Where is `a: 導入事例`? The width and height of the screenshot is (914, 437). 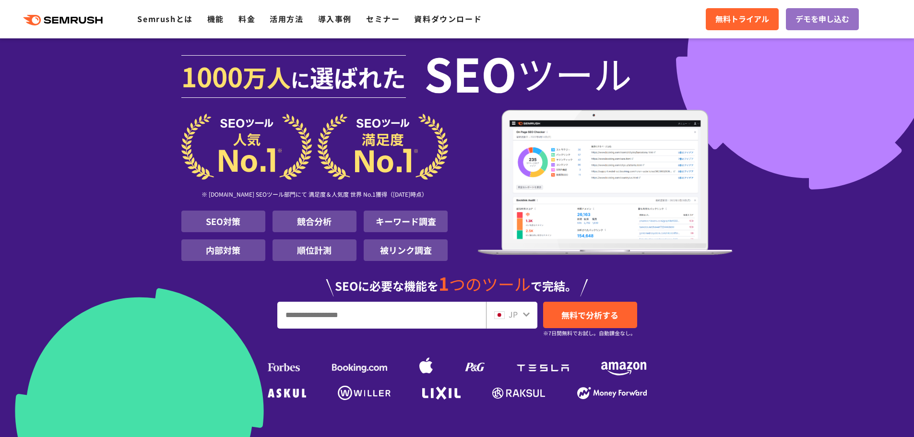 a: 導入事例 is located at coordinates (335, 19).